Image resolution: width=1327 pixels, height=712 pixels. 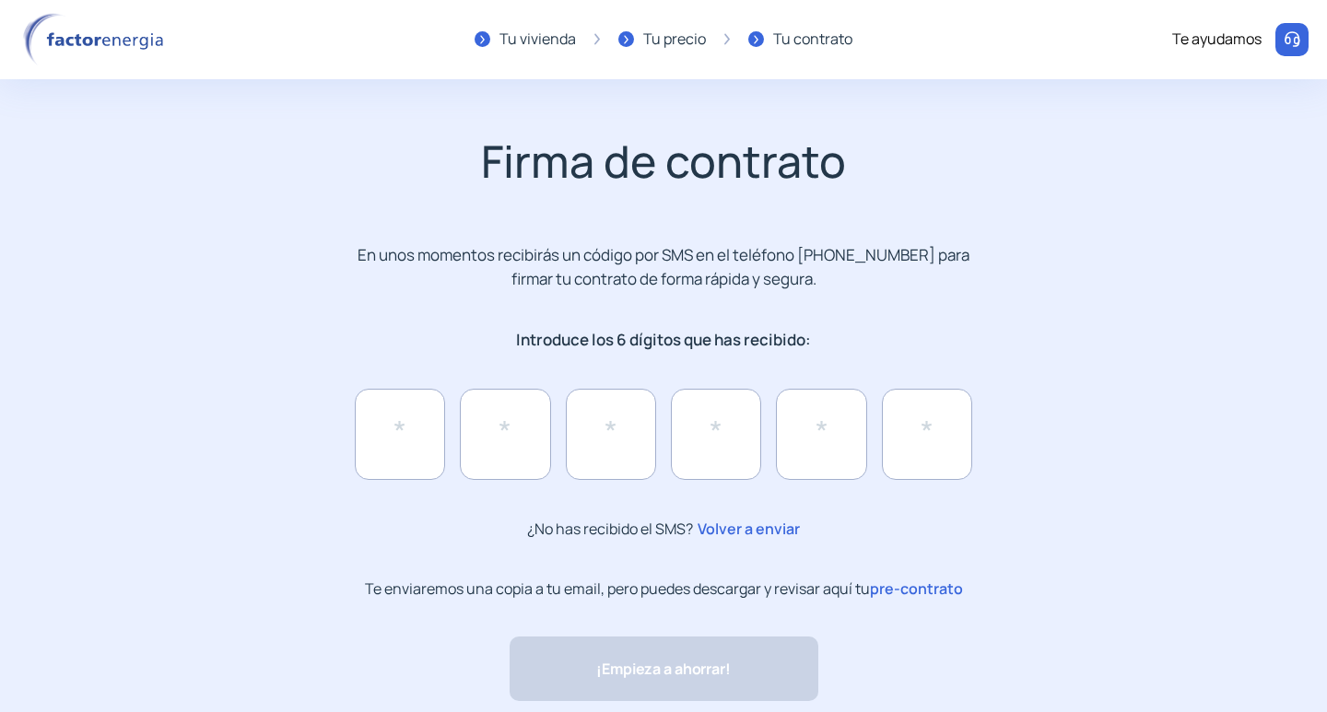 I want to click on div: Tu contrato, so click(x=813, y=40).